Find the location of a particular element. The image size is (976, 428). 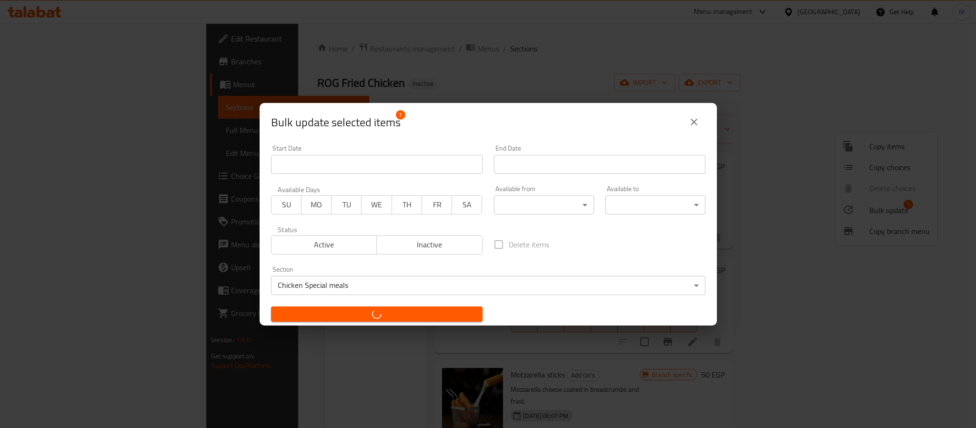

button: TH is located at coordinates (407, 205).